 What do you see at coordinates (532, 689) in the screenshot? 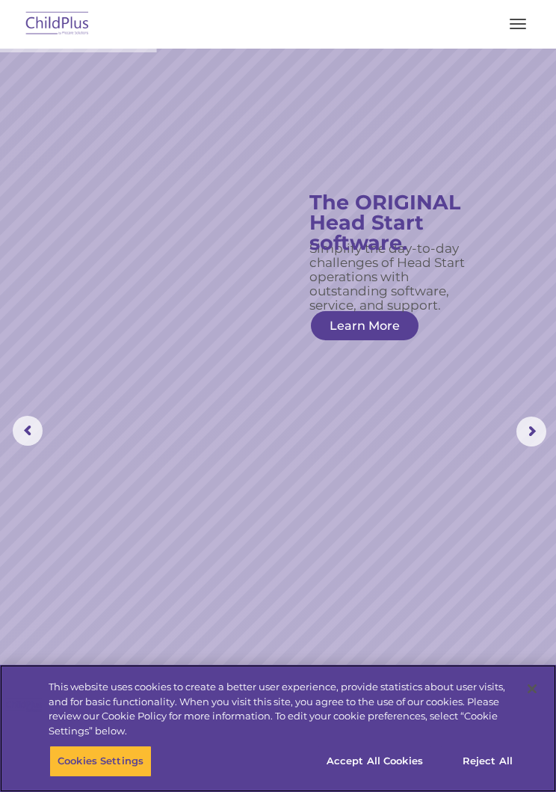
I see `button: Close` at bounding box center [532, 689].